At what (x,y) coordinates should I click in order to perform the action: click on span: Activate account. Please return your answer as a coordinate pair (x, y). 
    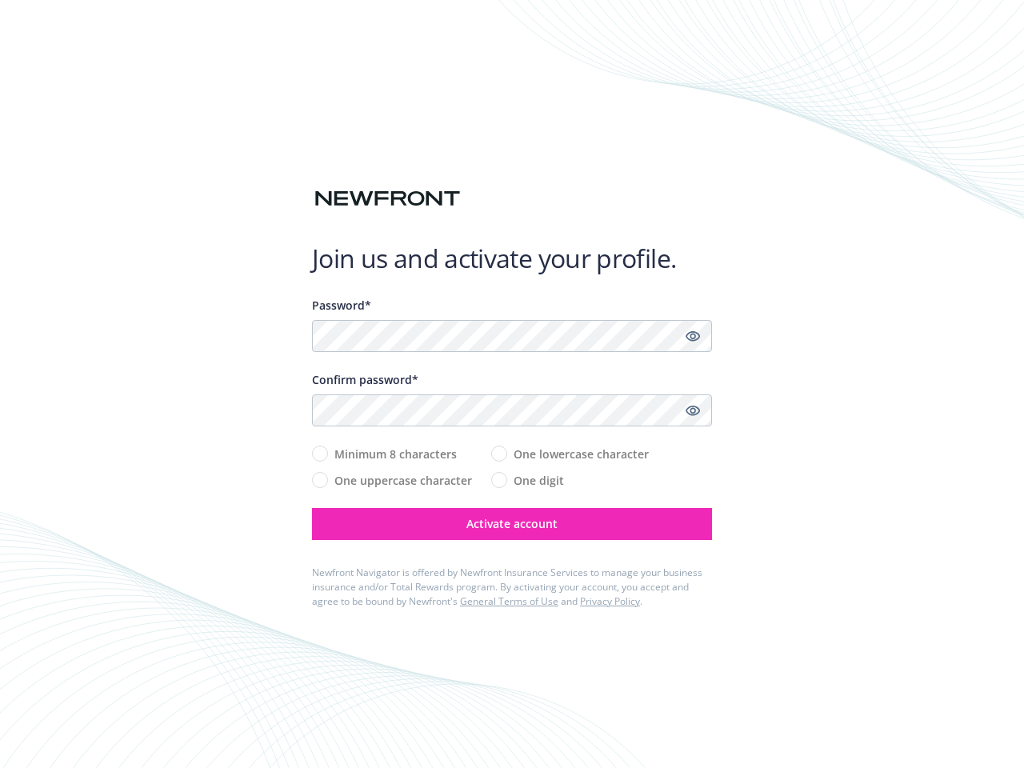
    Looking at the image, I should click on (512, 523).